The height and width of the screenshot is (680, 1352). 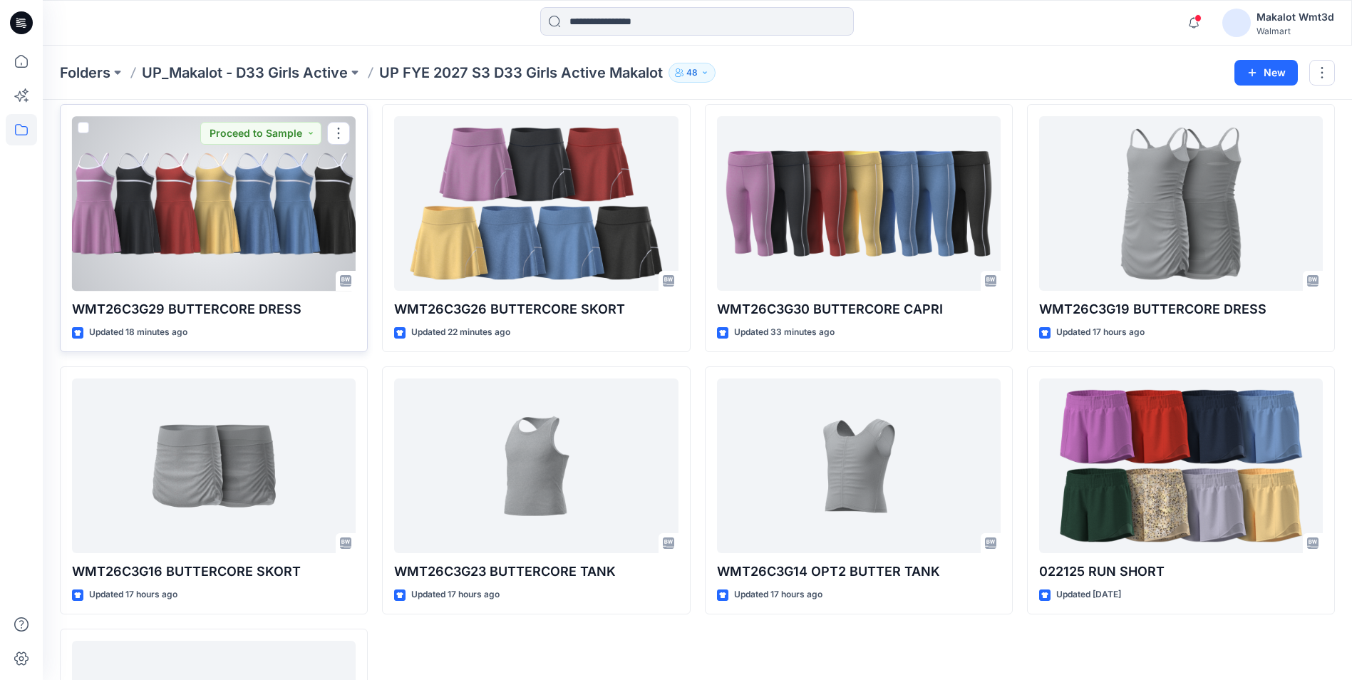 What do you see at coordinates (521, 73) in the screenshot?
I see `p: UP FYE 2027 S3 D33 Girls Active Makalot` at bounding box center [521, 73].